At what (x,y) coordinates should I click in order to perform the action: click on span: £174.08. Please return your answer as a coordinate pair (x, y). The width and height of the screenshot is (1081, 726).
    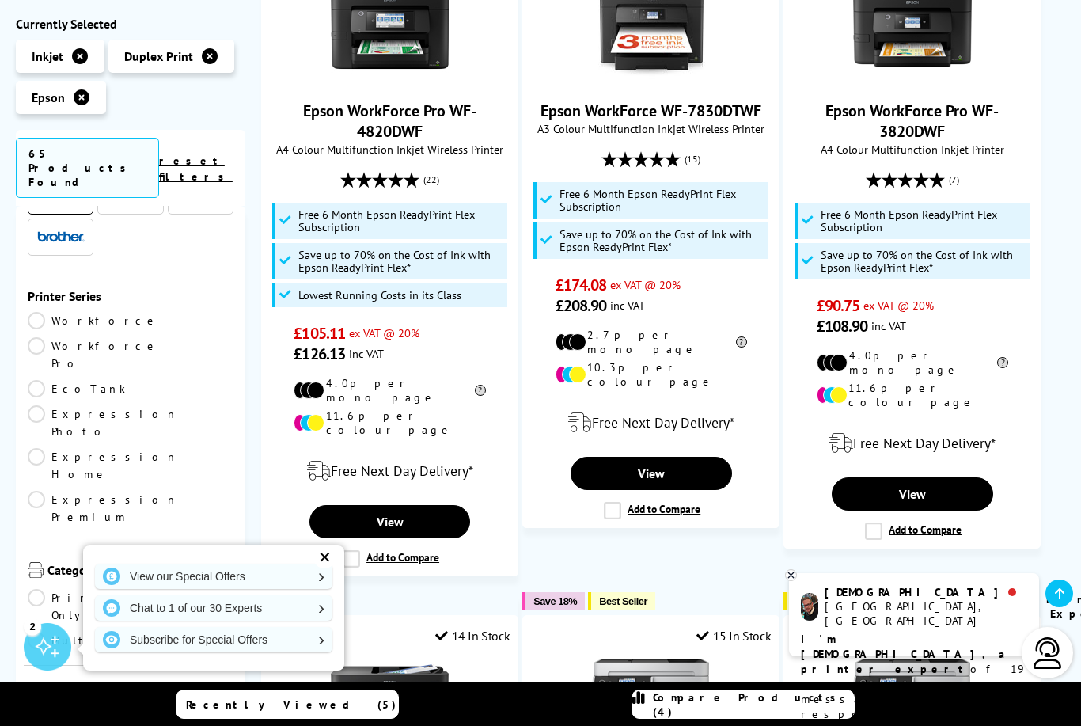
    Looking at the image, I should click on (581, 285).